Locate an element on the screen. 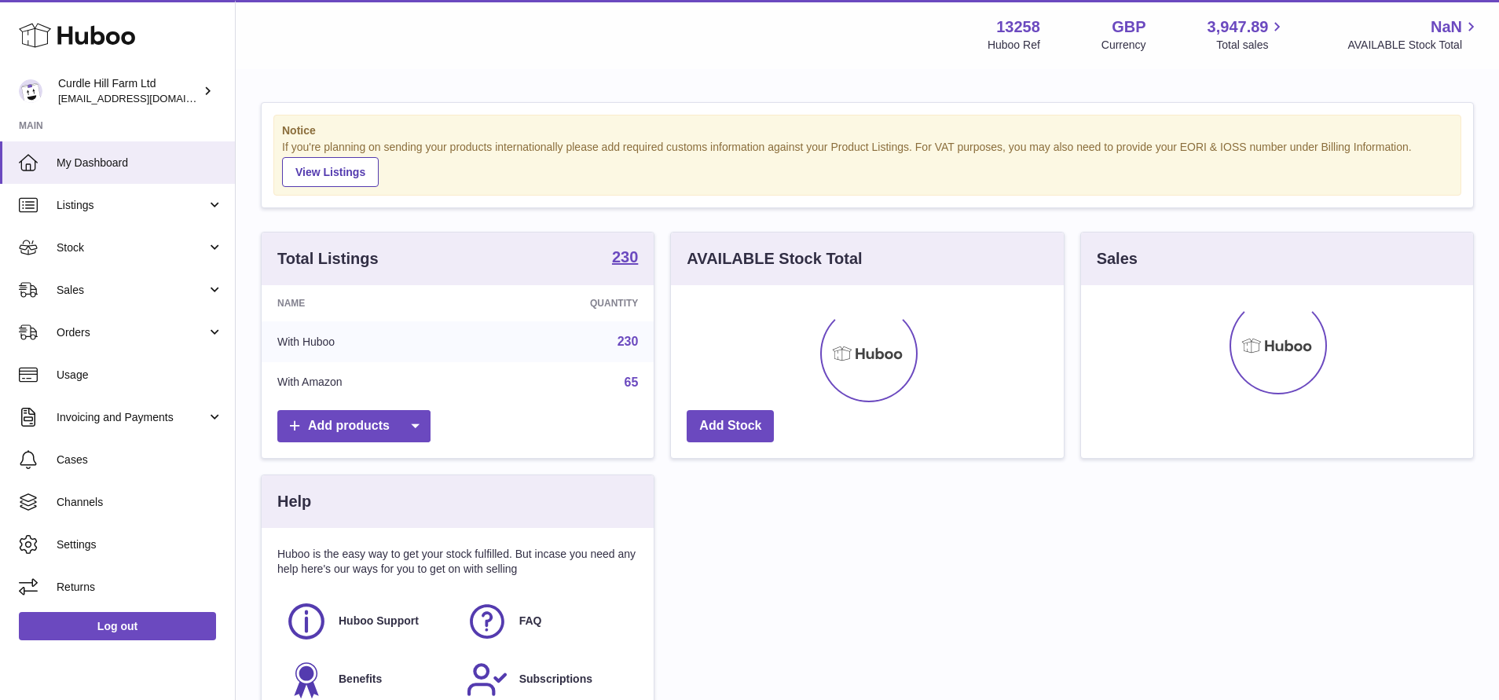 The width and height of the screenshot is (1499, 700). th: Quantity is located at coordinates (565, 303).